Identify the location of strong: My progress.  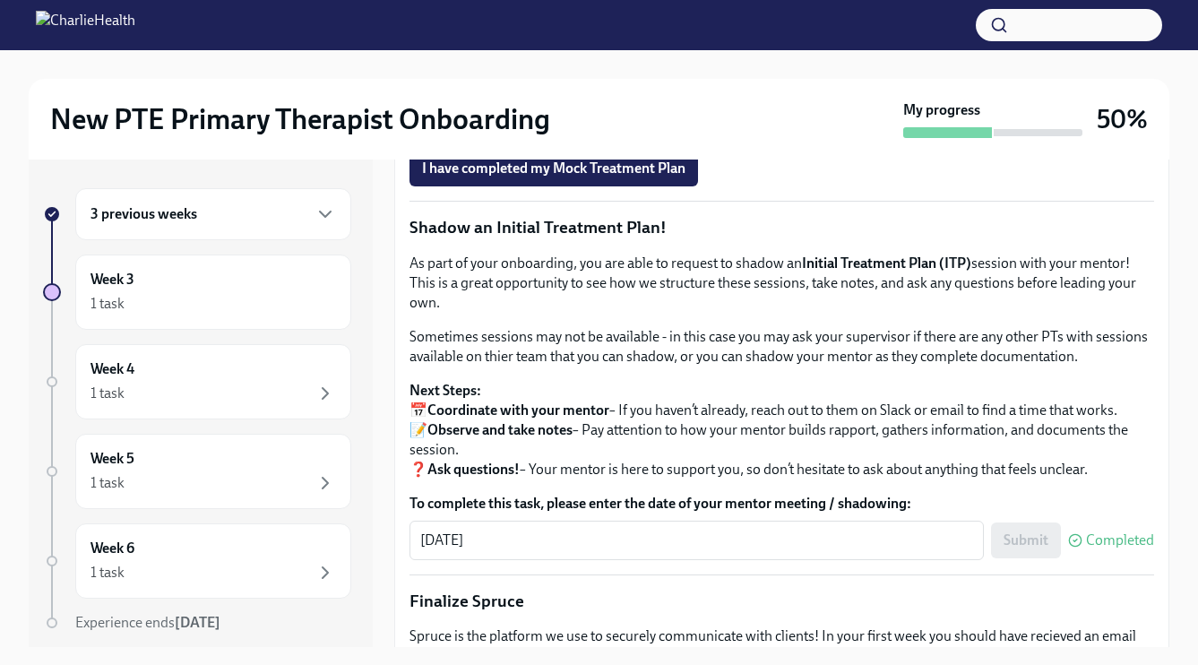
(942, 110).